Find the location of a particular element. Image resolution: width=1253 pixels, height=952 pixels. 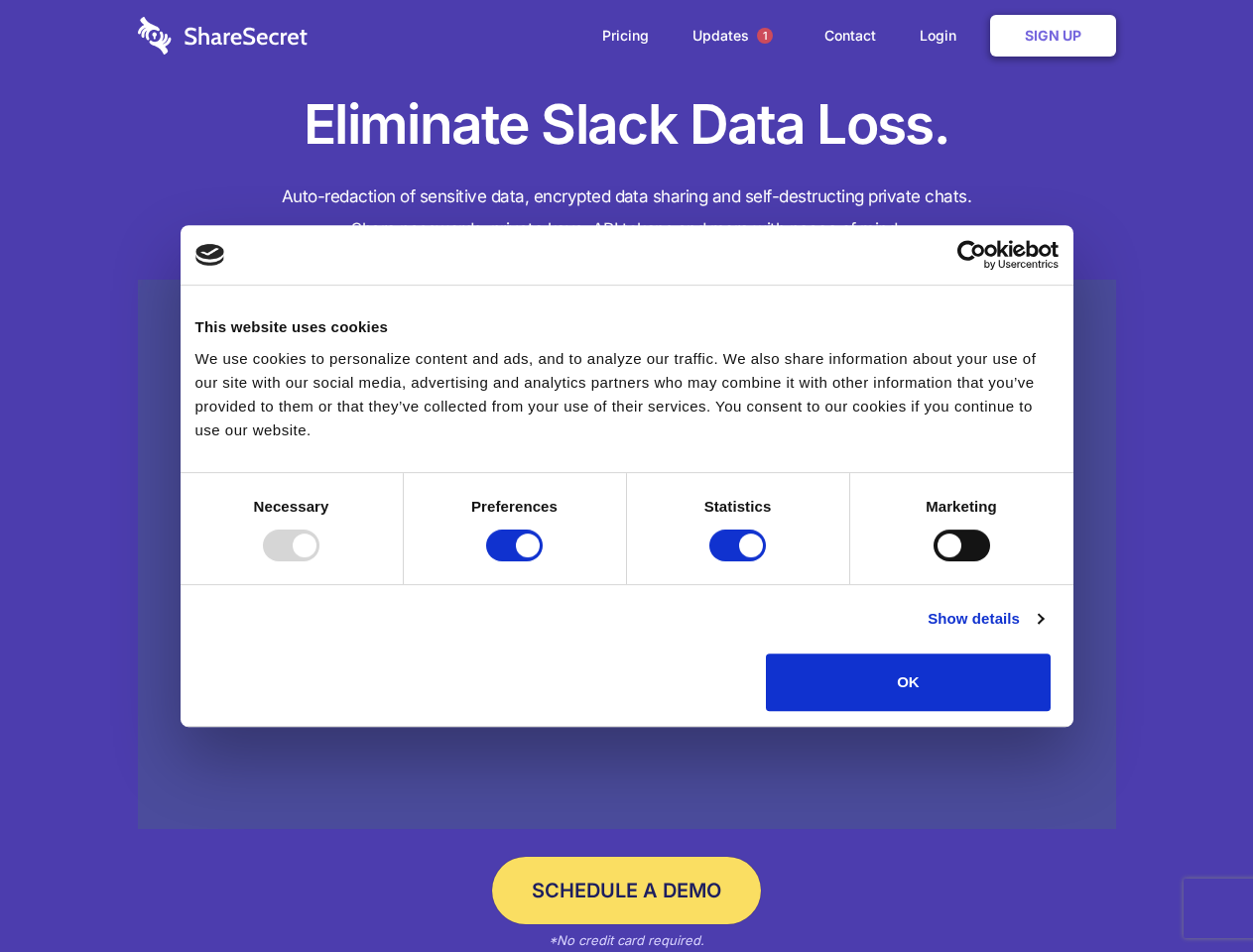

h4: Auto-redaction of sensitive data, encrypted data sharing and self-destructing private chats. Shar... is located at coordinates (627, 213).